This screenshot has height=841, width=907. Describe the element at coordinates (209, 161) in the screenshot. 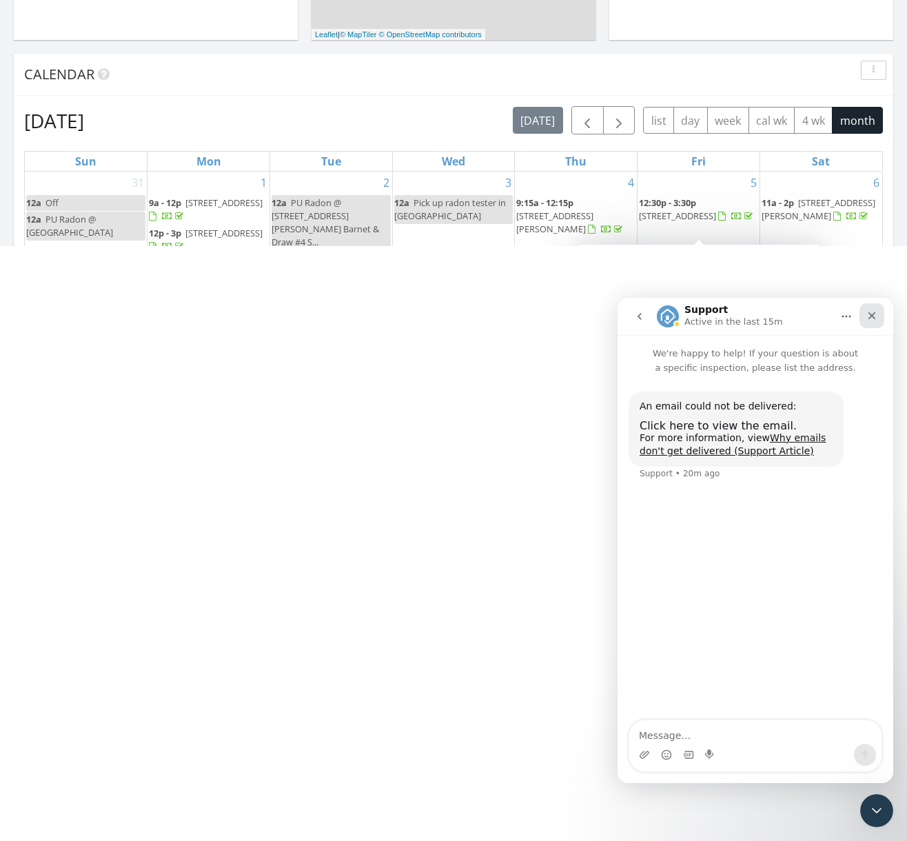

I see `a: Monday` at that location.